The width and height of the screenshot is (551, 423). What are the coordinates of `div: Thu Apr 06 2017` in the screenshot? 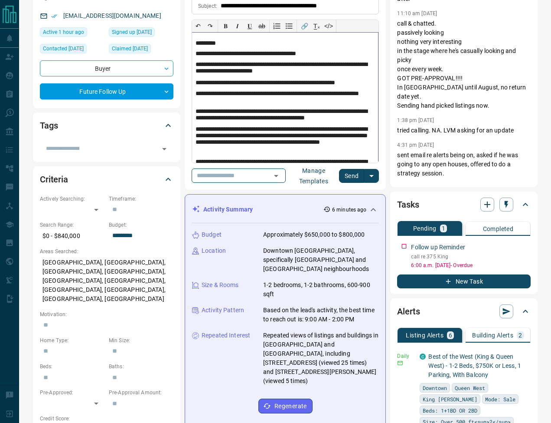 It's located at (141, 33).